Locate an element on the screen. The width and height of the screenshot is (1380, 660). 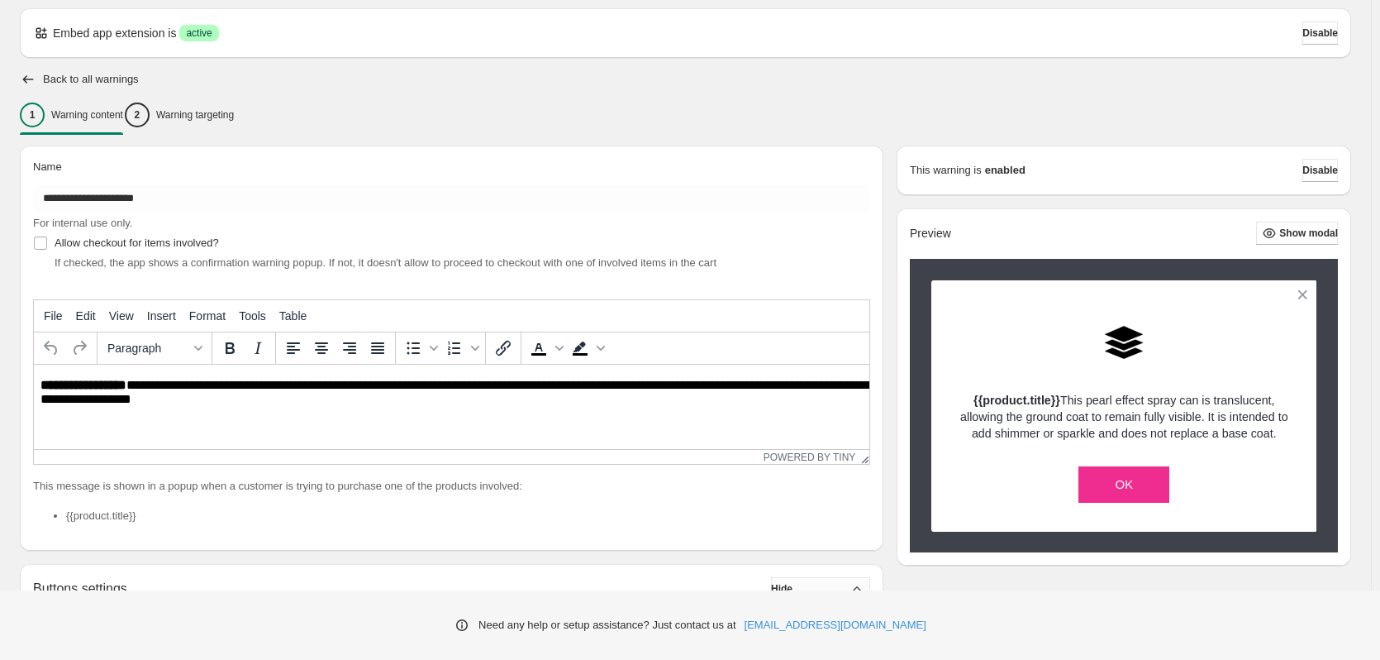
h2: Buttons settings is located at coordinates (80, 588).